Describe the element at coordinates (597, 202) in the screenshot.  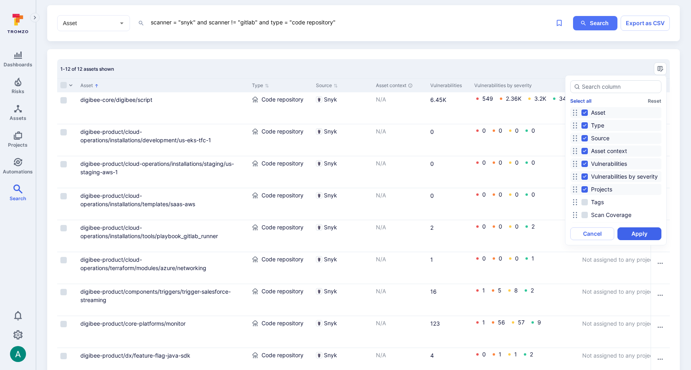
I see `span: Tags` at that location.